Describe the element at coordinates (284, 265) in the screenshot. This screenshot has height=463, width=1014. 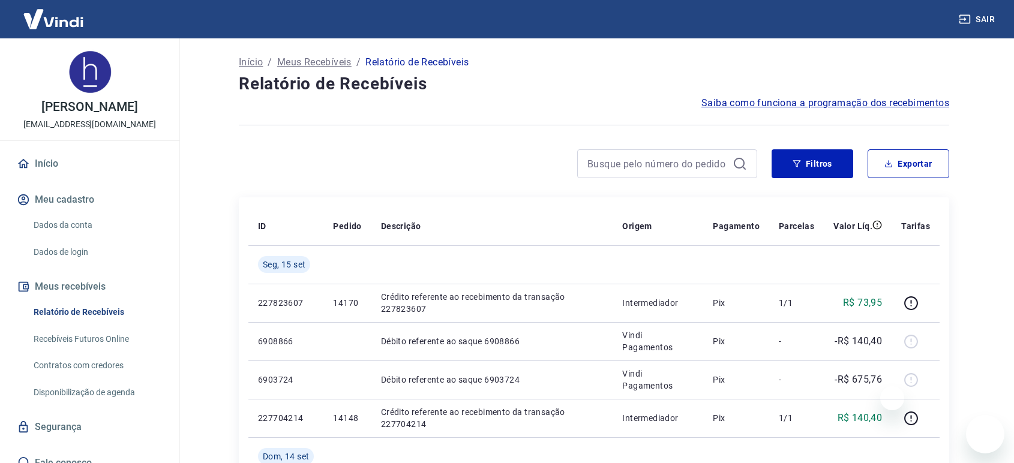
I see `span: Seg, 15 set` at that location.